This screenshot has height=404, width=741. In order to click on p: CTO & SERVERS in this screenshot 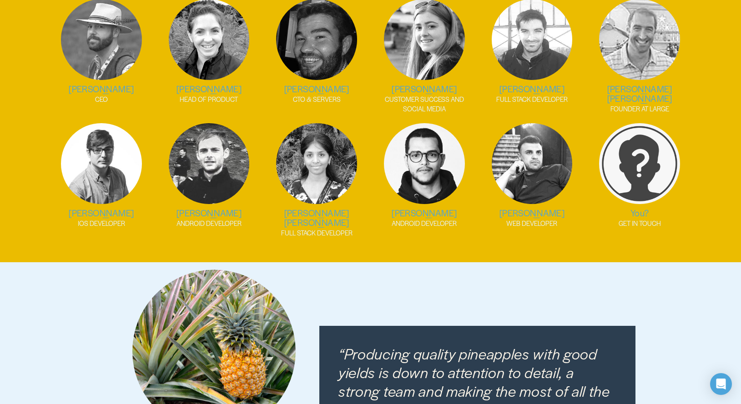, I will do `click(316, 99)`.